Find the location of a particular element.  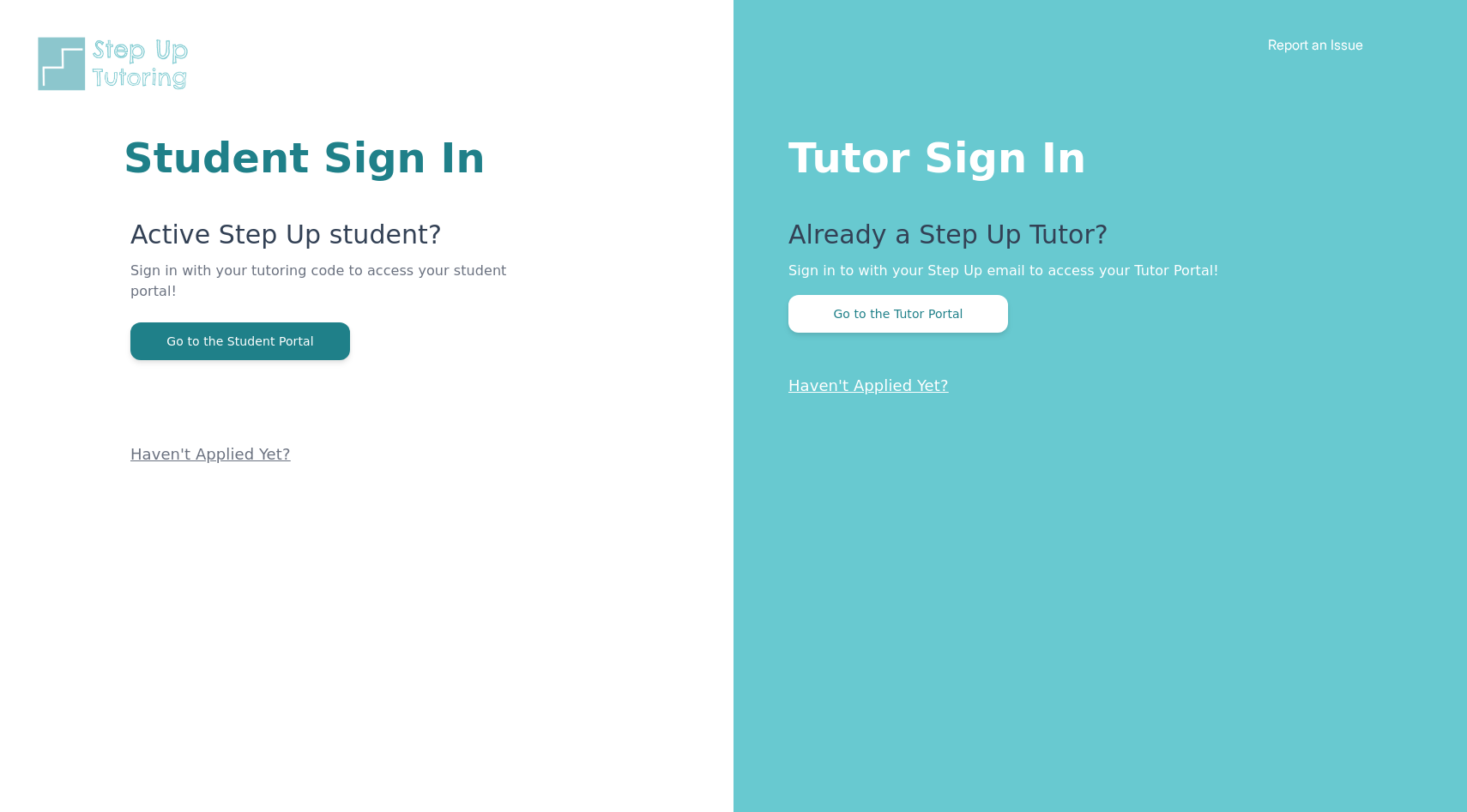

p: Sign in to with your Step Up email to access your Tutor Portal! is located at coordinates (1094, 271).